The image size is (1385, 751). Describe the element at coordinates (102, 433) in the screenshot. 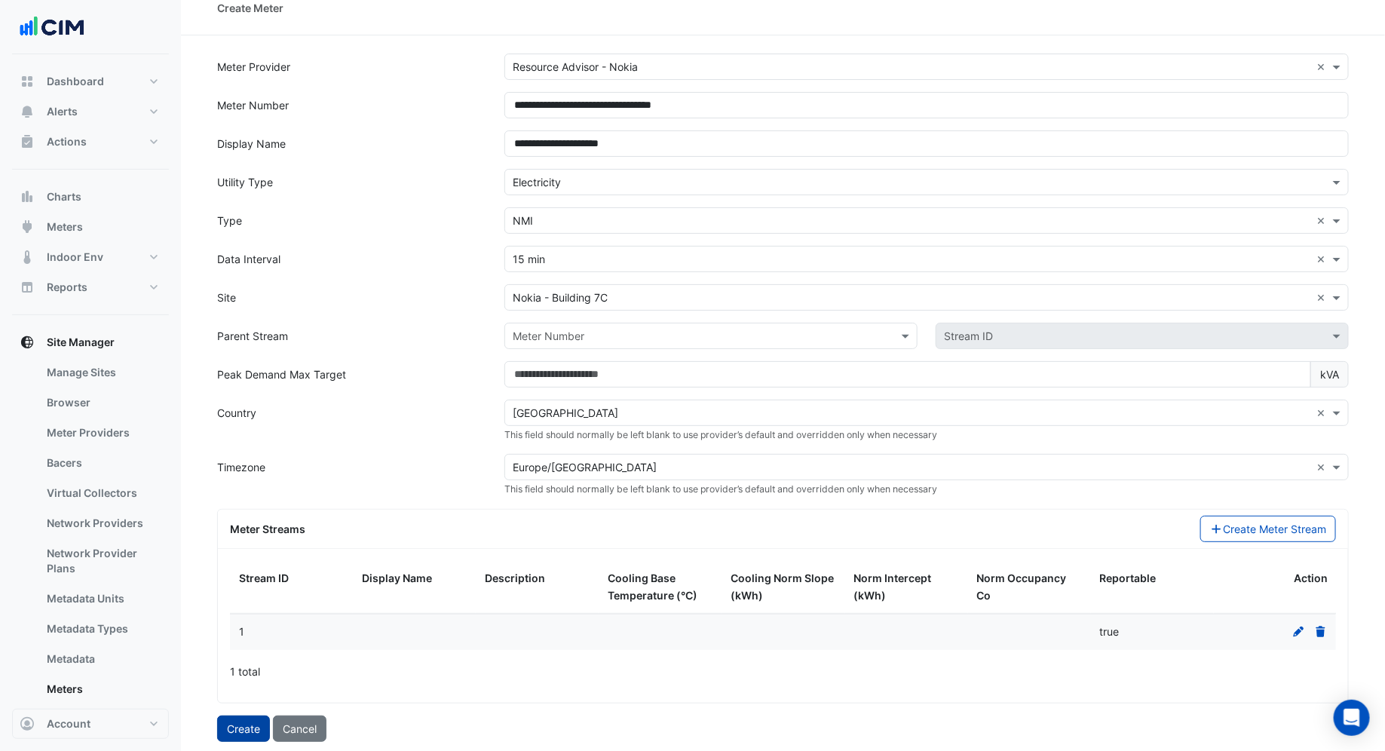

I see `a: Meter Providers` at that location.